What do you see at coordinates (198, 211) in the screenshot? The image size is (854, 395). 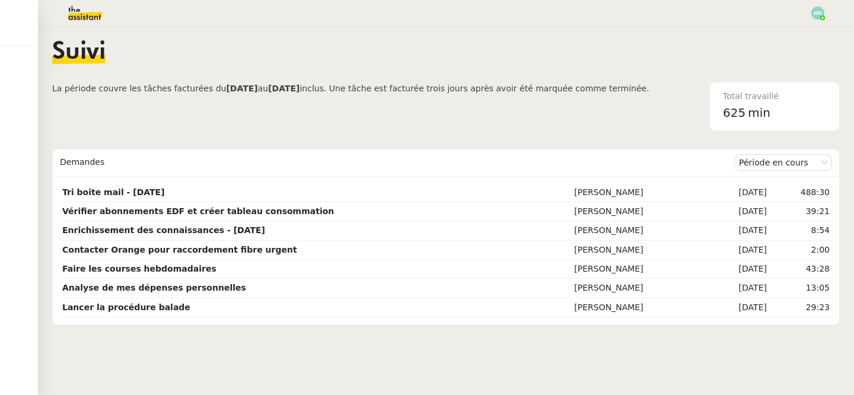 I see `strong: Vérifier abonnements EDF et créer tableau consommation` at bounding box center [198, 211].